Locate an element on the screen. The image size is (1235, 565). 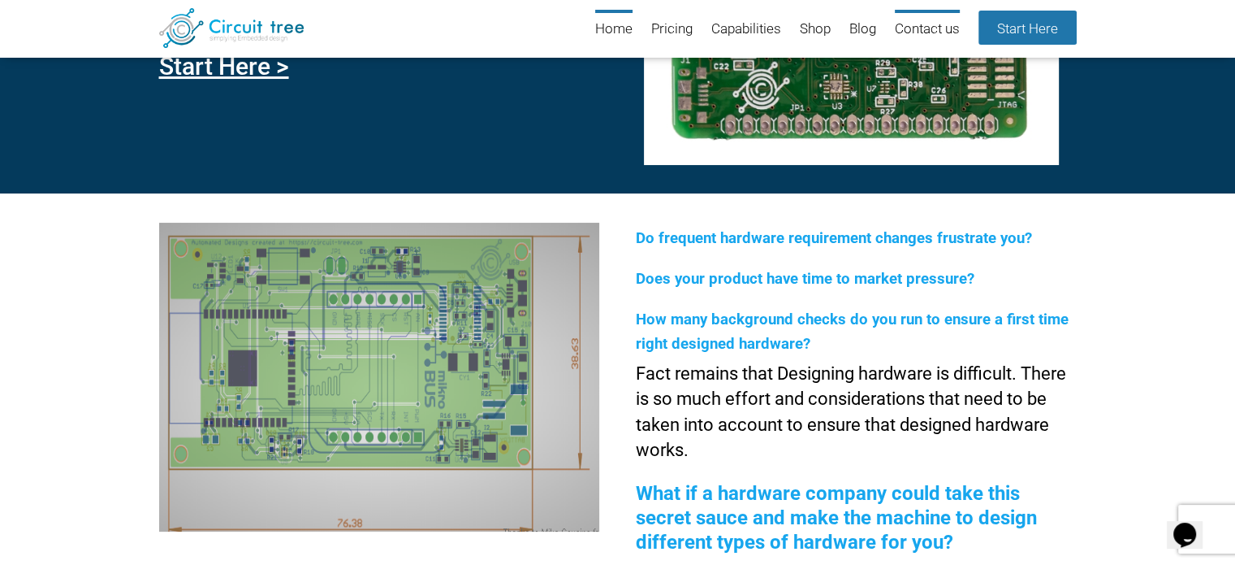
span: Do frequent hardware requirement changes frustrate you? is located at coordinates (834, 238).